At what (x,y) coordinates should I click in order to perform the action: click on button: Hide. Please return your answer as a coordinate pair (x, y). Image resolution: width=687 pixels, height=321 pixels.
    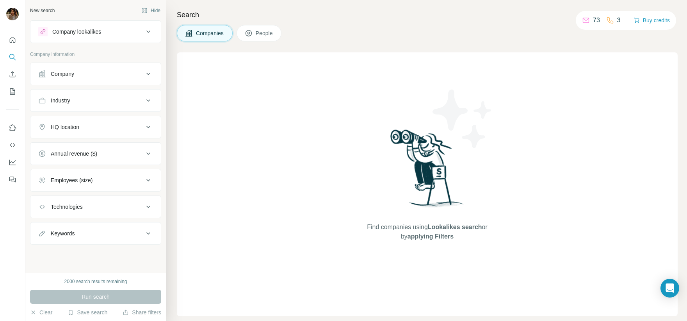
    Looking at the image, I should click on (151, 11).